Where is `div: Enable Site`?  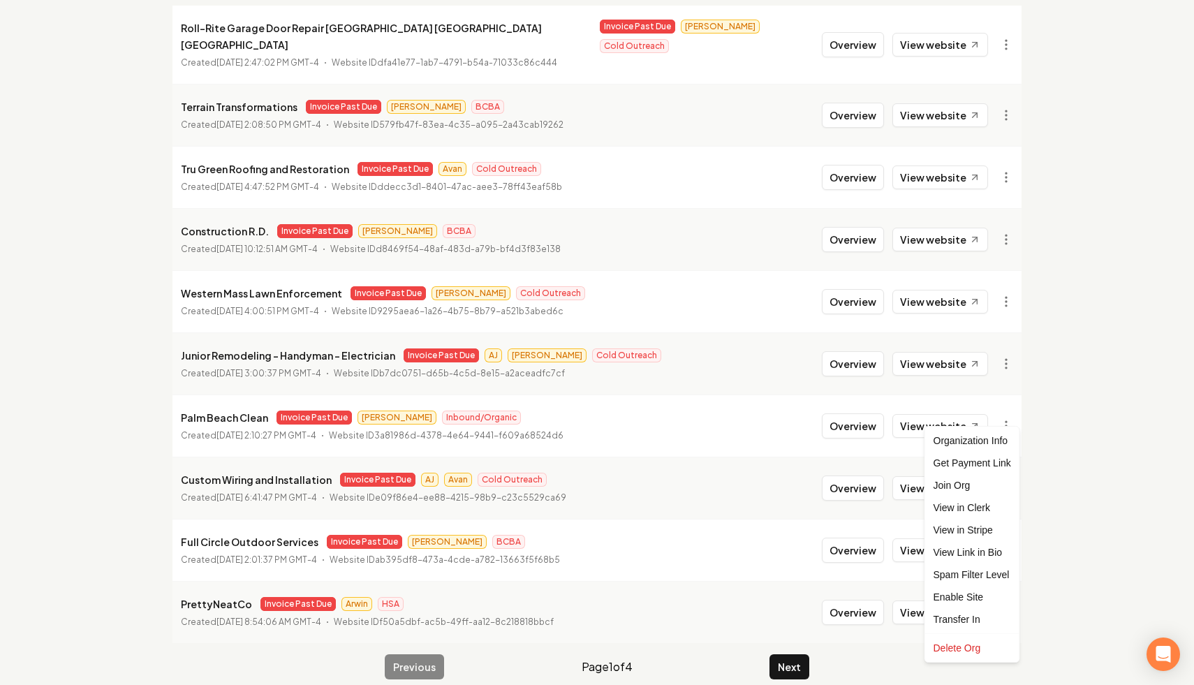
div: Enable Site is located at coordinates (972, 597).